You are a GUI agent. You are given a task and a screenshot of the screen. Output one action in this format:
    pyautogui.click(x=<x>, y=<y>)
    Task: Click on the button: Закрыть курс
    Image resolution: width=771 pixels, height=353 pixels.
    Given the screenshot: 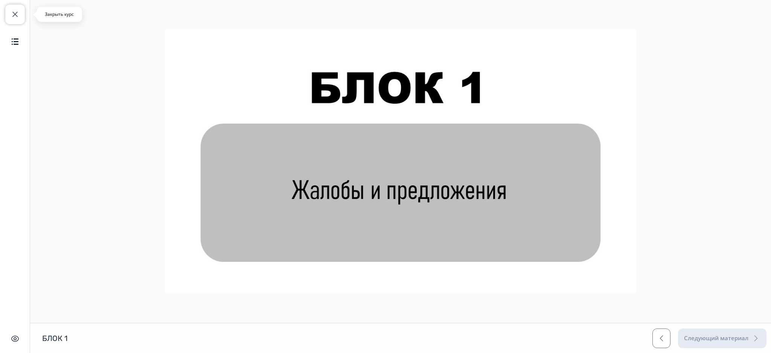 What is the action you would take?
    pyautogui.click(x=15, y=14)
    